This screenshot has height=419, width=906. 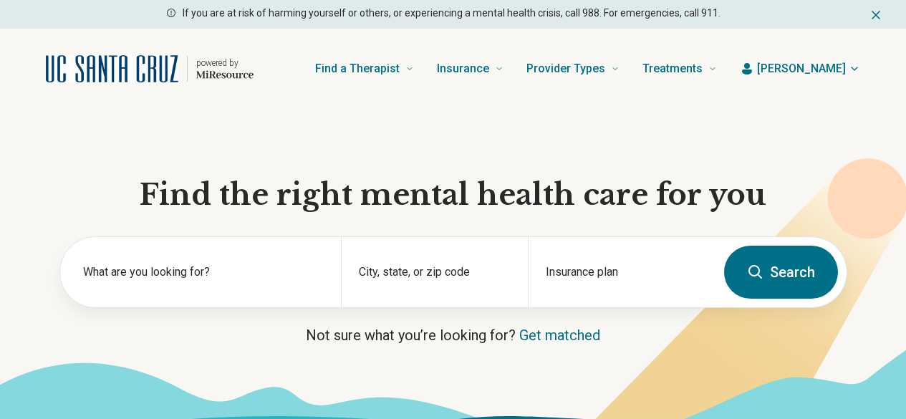 I want to click on a: Insurance, so click(x=470, y=69).